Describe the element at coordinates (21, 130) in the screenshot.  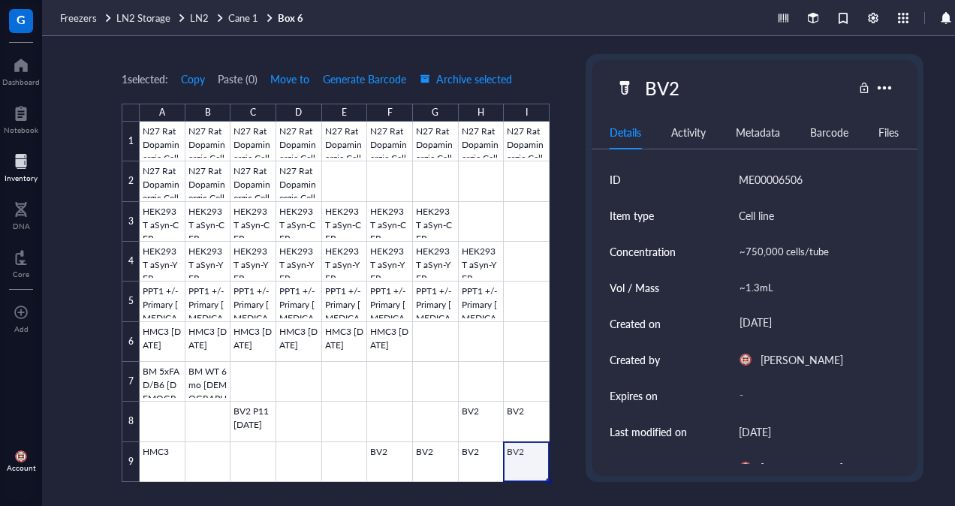
I see `div: Notebook` at that location.